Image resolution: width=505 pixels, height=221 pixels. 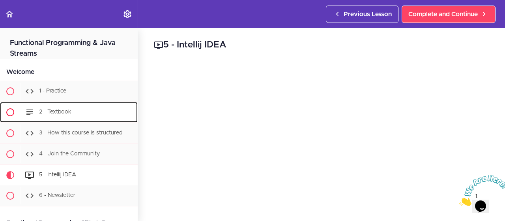 What do you see at coordinates (69, 153) in the screenshot?
I see `span: 4 - Join the Community` at bounding box center [69, 153].